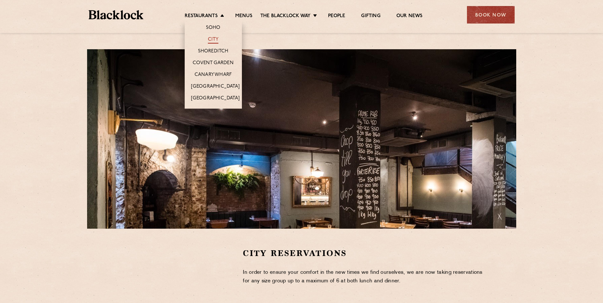  I want to click on img: BL_Textured_Logo-footer-cropped.svg, so click(116, 15).